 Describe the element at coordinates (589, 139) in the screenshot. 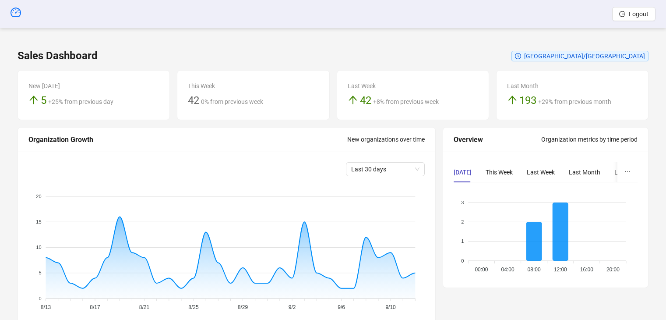

I see `span: Organization metrics by time period` at that location.